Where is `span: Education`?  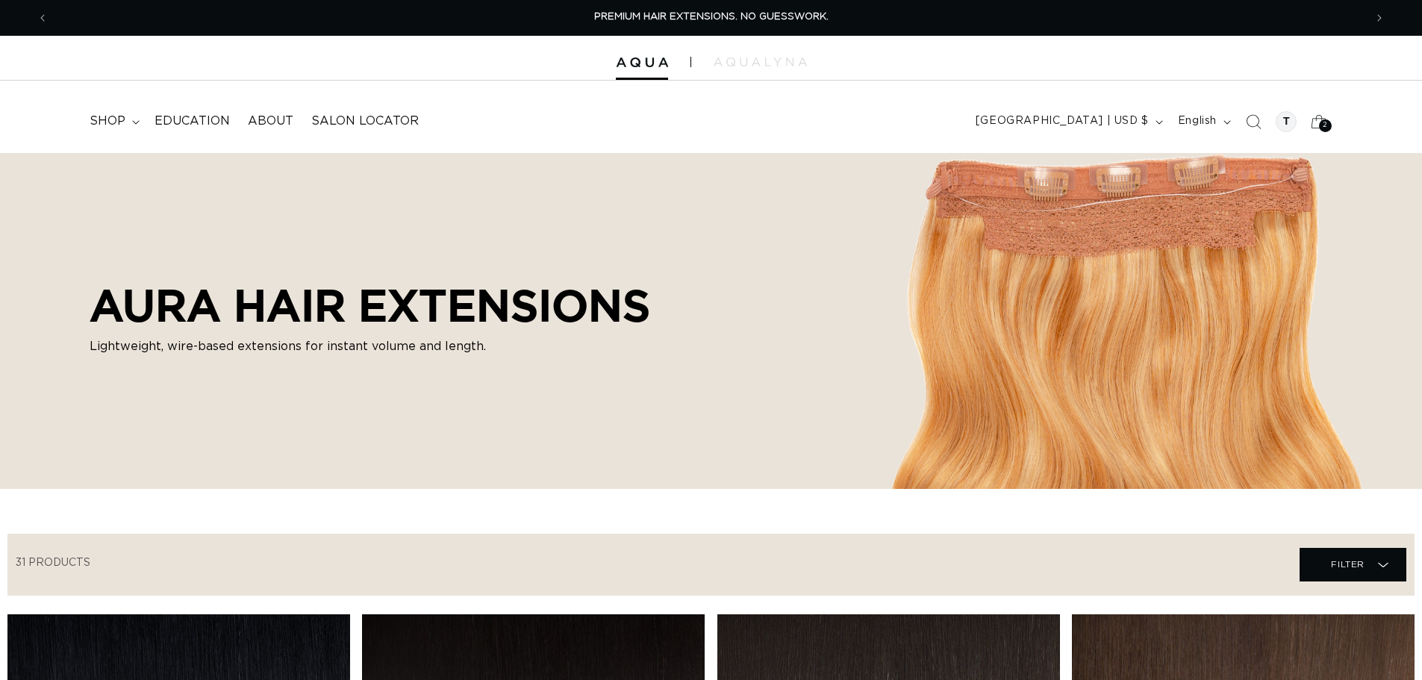
span: Education is located at coordinates (192, 121).